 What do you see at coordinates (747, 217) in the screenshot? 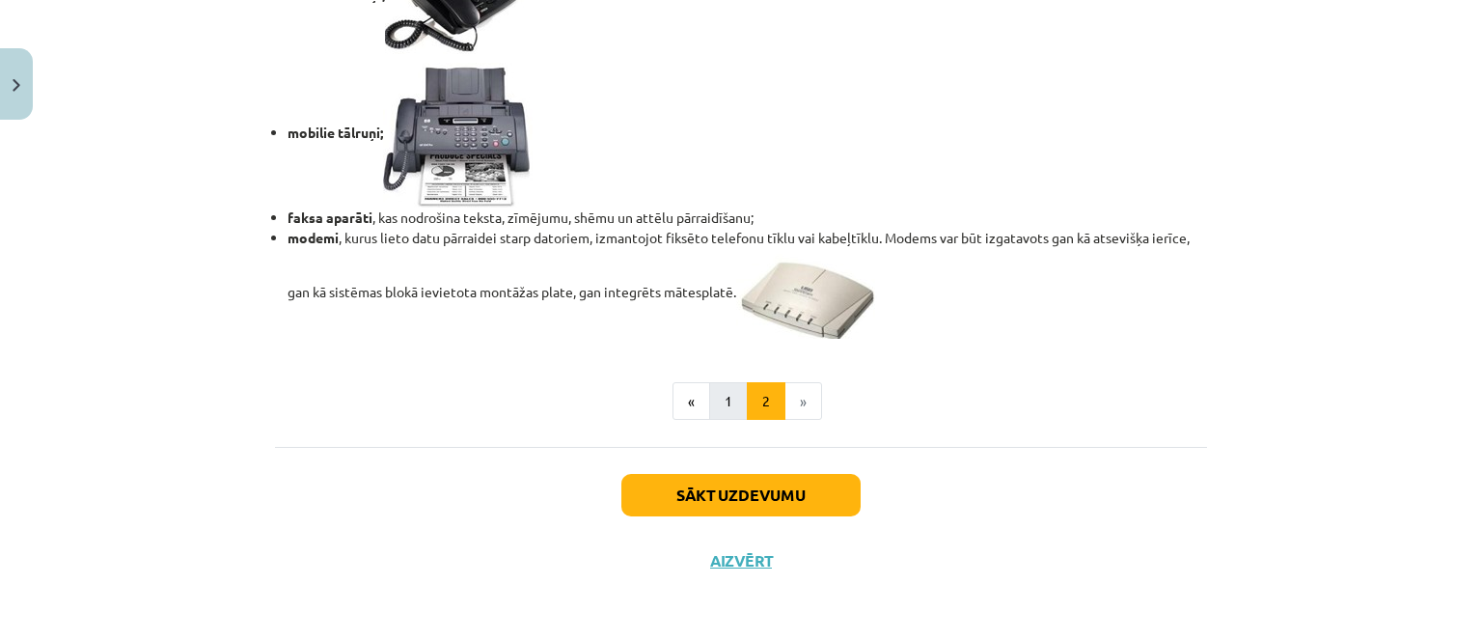
I see `li: , kas nodrošina teksta, zīmējumu, shēmu un attēlu pārraidīšanu;` at bounding box center [747, 217].